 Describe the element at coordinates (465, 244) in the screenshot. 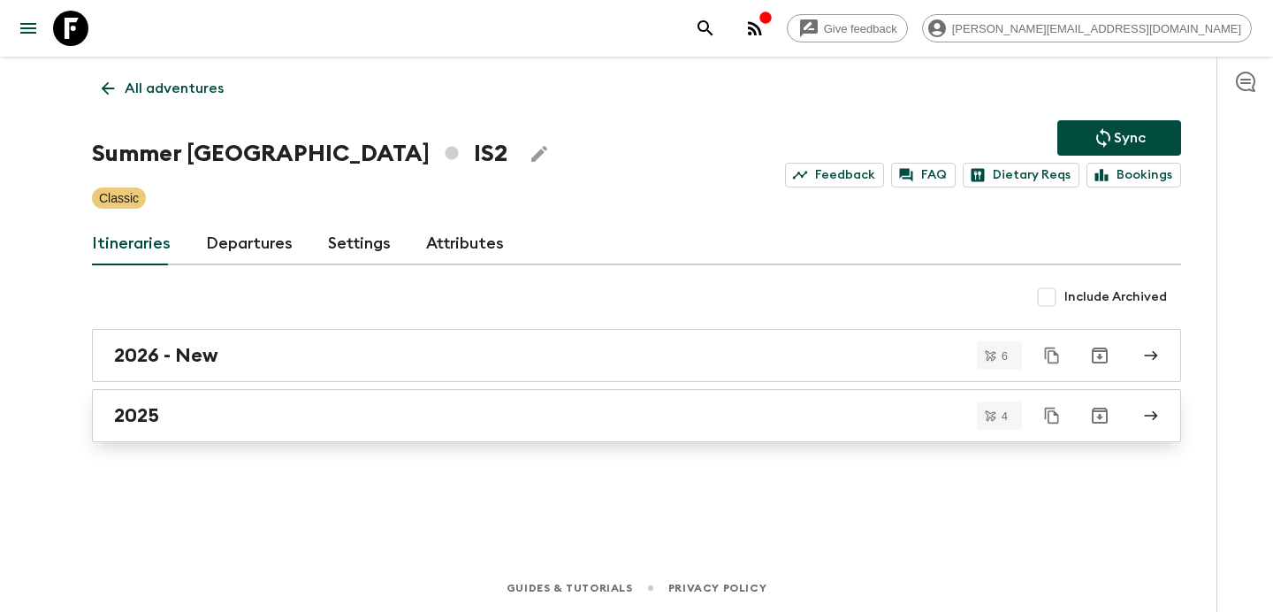

I see `a: Attributes` at that location.